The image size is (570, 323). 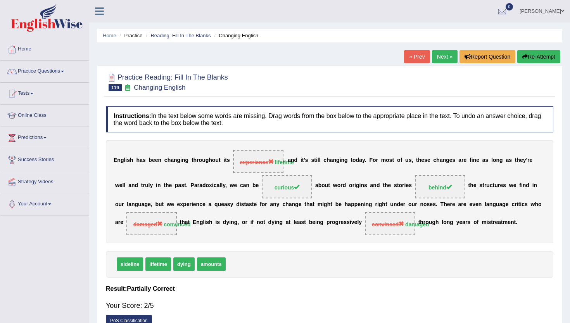 What do you see at coordinates (180, 35) in the screenshot?
I see `a: Reading: Fill In The Blanks` at bounding box center [180, 35].